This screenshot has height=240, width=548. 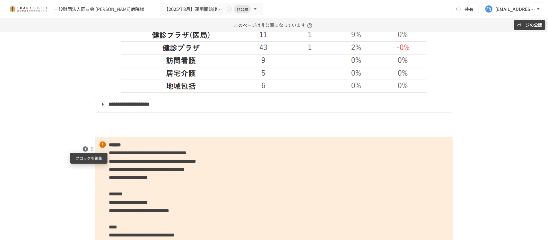 What do you see at coordinates (469, 9) in the screenshot?
I see `span: 共有` at bounding box center [469, 9].